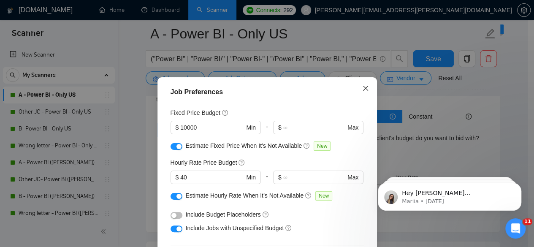 The width and height of the screenshot is (534, 247). Describe the element at coordinates (366, 89) in the screenshot. I see `button: Close` at that location.